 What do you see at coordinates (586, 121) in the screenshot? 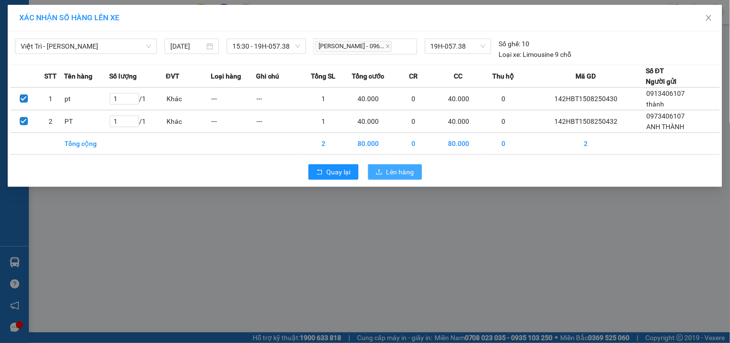
I see `td: 142HBT1508250432` at bounding box center [586, 121].